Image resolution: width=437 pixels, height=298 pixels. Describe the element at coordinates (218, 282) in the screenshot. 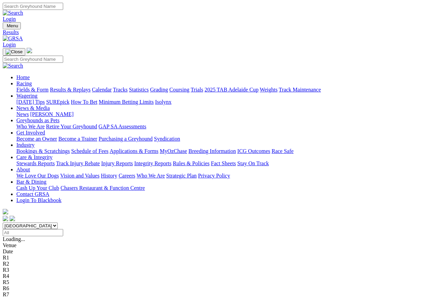

I see `div: R5` at that location.